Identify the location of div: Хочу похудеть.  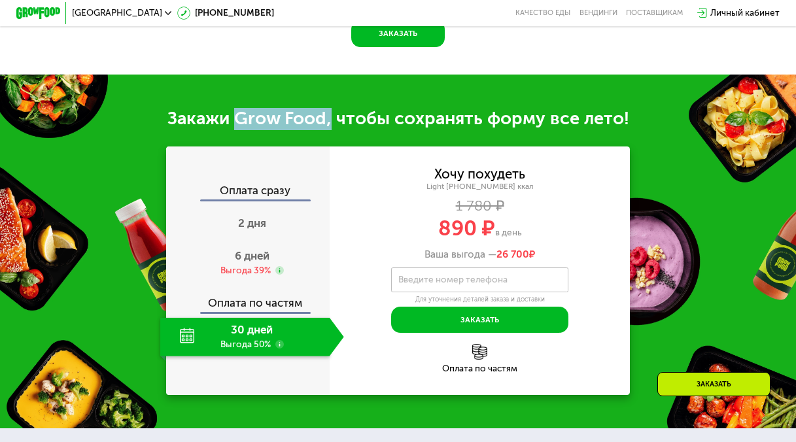
(479, 174).